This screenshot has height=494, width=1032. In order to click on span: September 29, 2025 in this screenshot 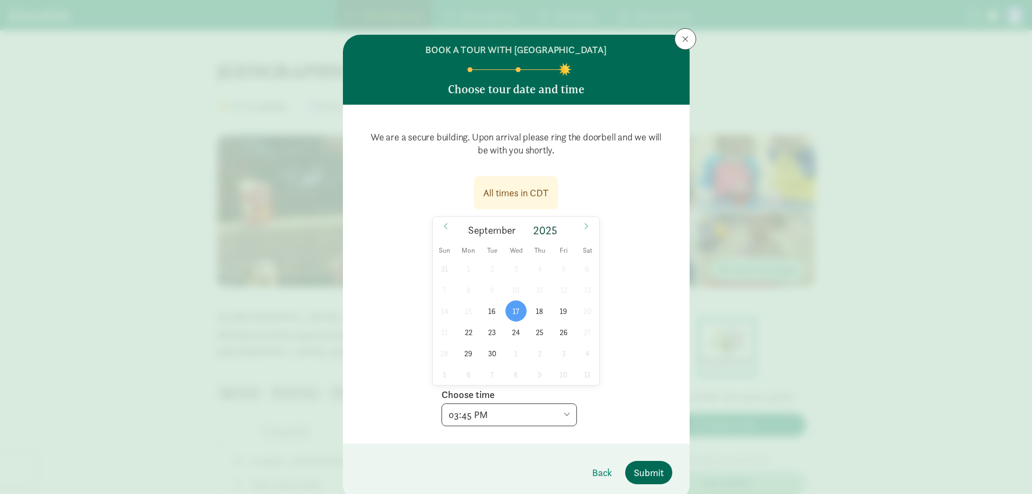, I will do `click(468, 353)`.